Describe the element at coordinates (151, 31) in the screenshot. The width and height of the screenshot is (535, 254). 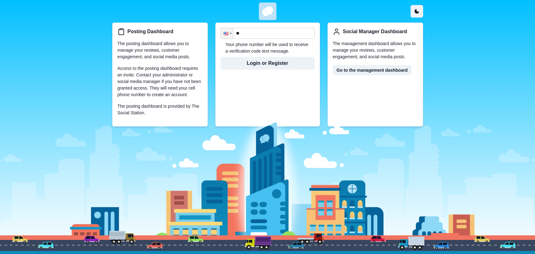
I see `h5: Posting Dashboard` at that location.